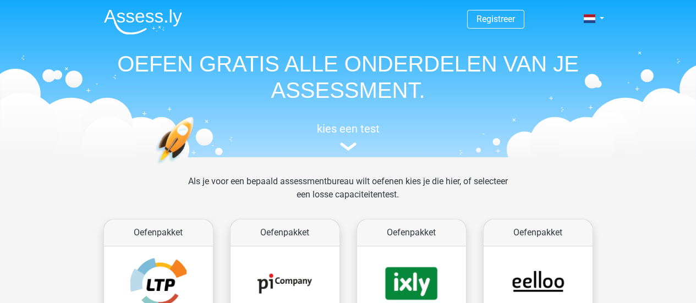 The image size is (696, 303). Describe the element at coordinates (348, 146) in the screenshot. I see `img: assessment` at that location.